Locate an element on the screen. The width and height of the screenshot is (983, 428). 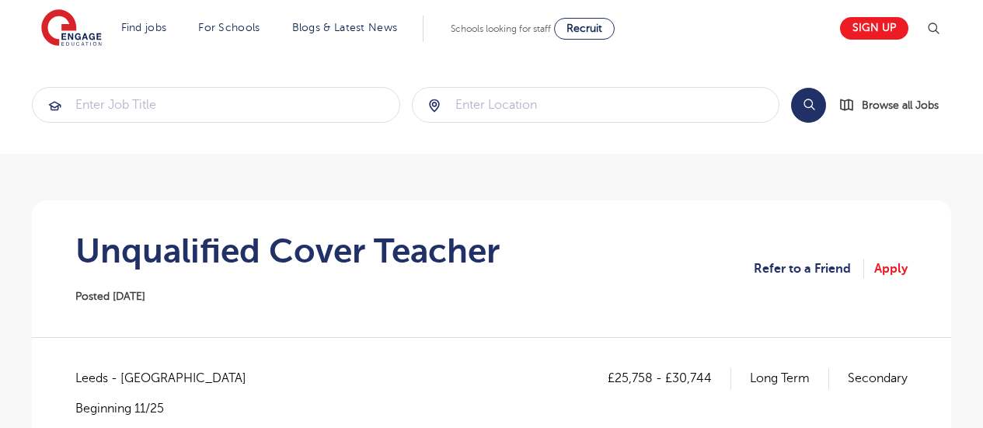
p: £25,758 - £30,744 is located at coordinates (669, 379).